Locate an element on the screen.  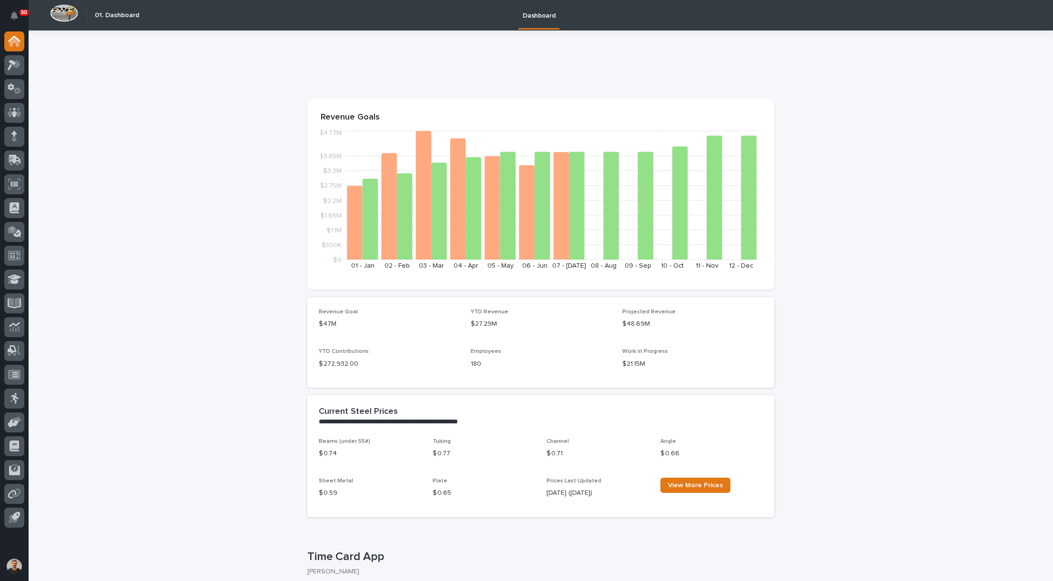
tspan: $3.3M is located at coordinates (332, 171).